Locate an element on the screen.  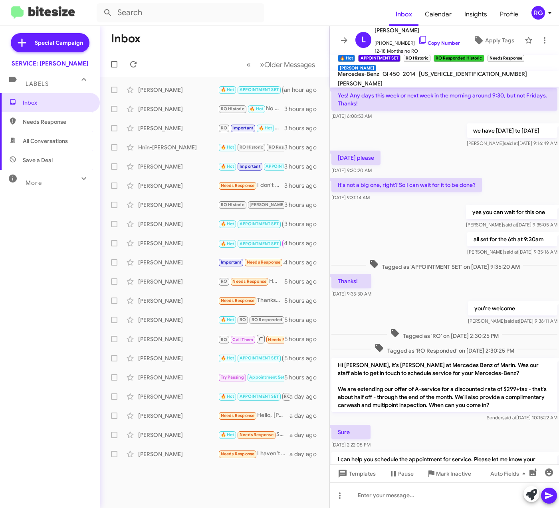
a: Insights is located at coordinates (475, 14).